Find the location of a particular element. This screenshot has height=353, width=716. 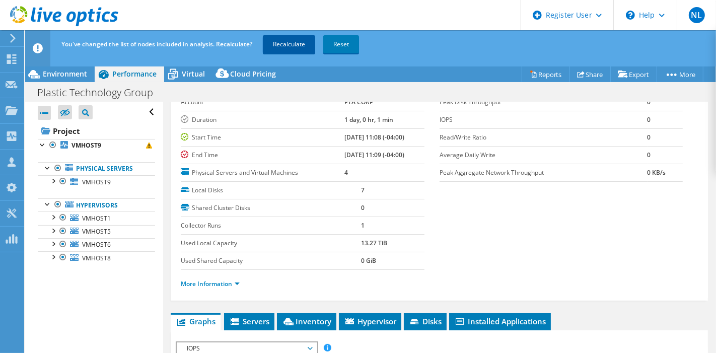

span: VMHOST1 is located at coordinates (96, 218).